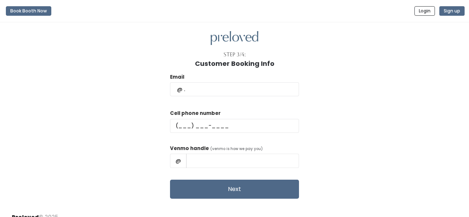 Image resolution: width=469 pixels, height=217 pixels. I want to click on button: Next, so click(234, 189).